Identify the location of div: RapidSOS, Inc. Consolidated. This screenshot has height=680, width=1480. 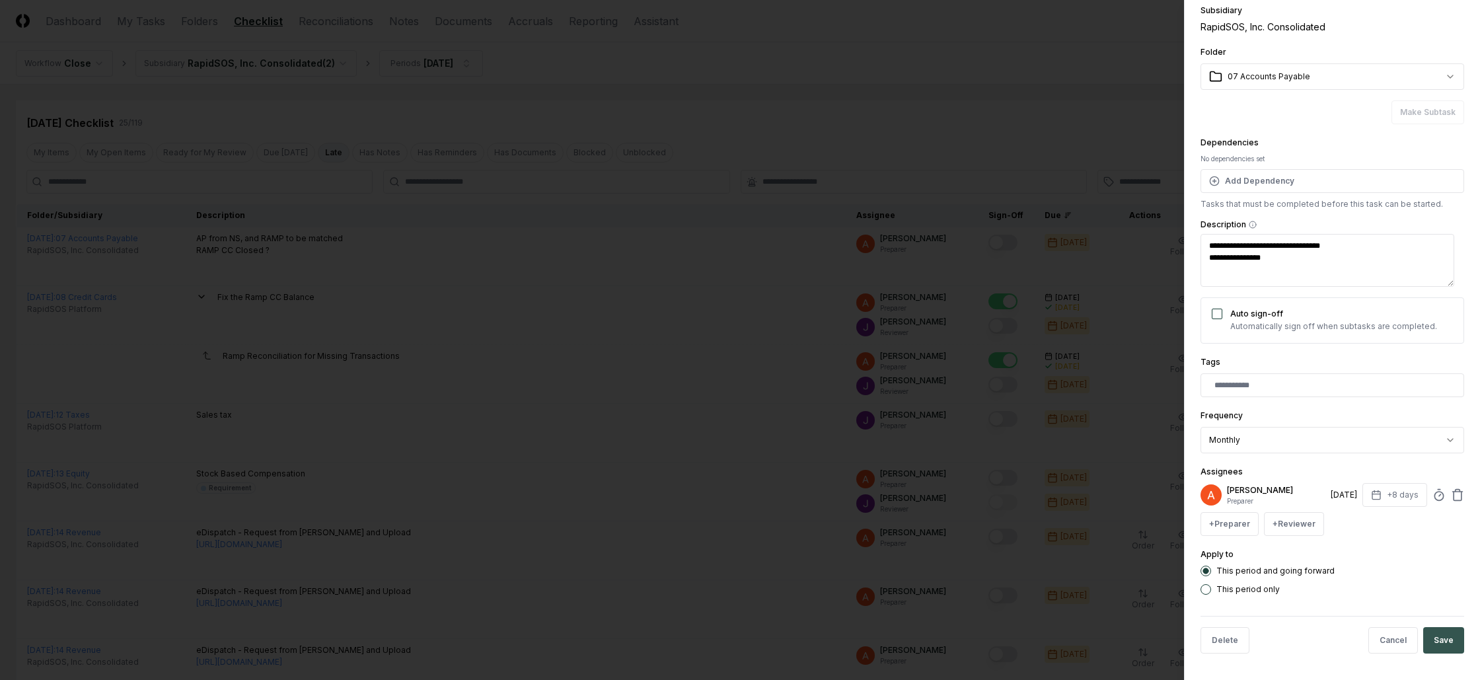
(1332, 26).